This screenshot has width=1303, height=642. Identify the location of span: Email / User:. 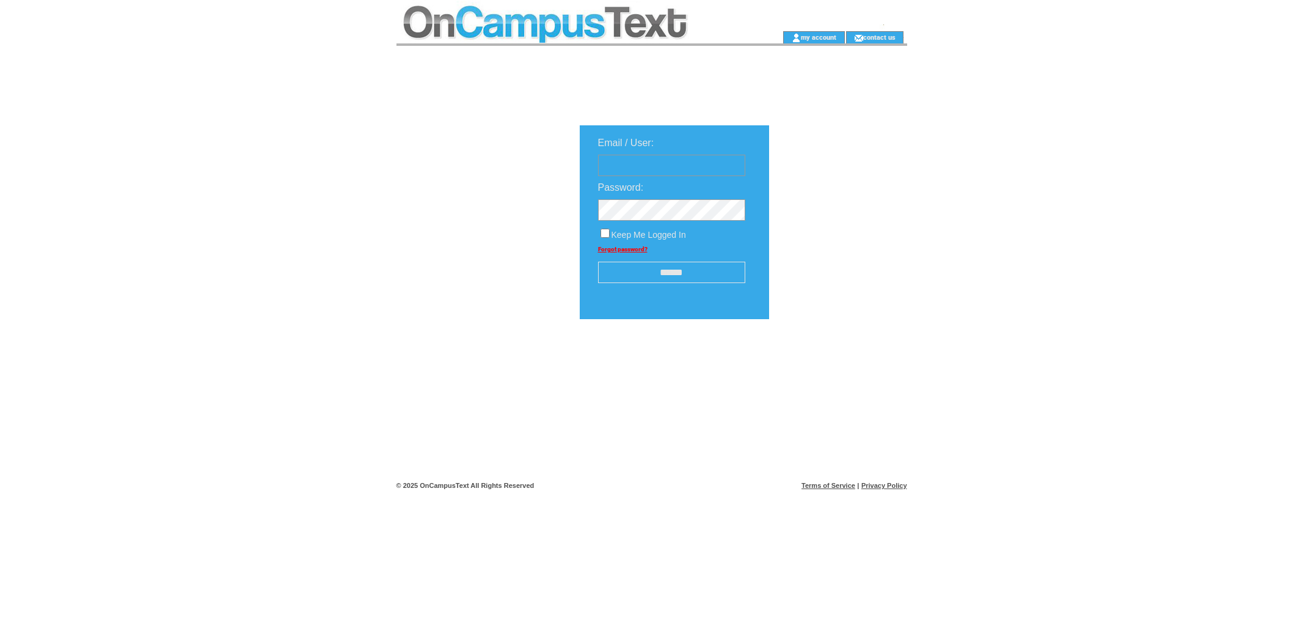
(626, 142).